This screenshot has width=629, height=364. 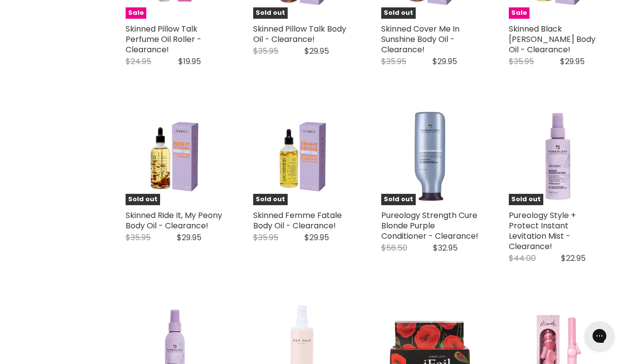 What do you see at coordinates (522, 258) in the screenshot?
I see `span: $44.00` at bounding box center [522, 258].